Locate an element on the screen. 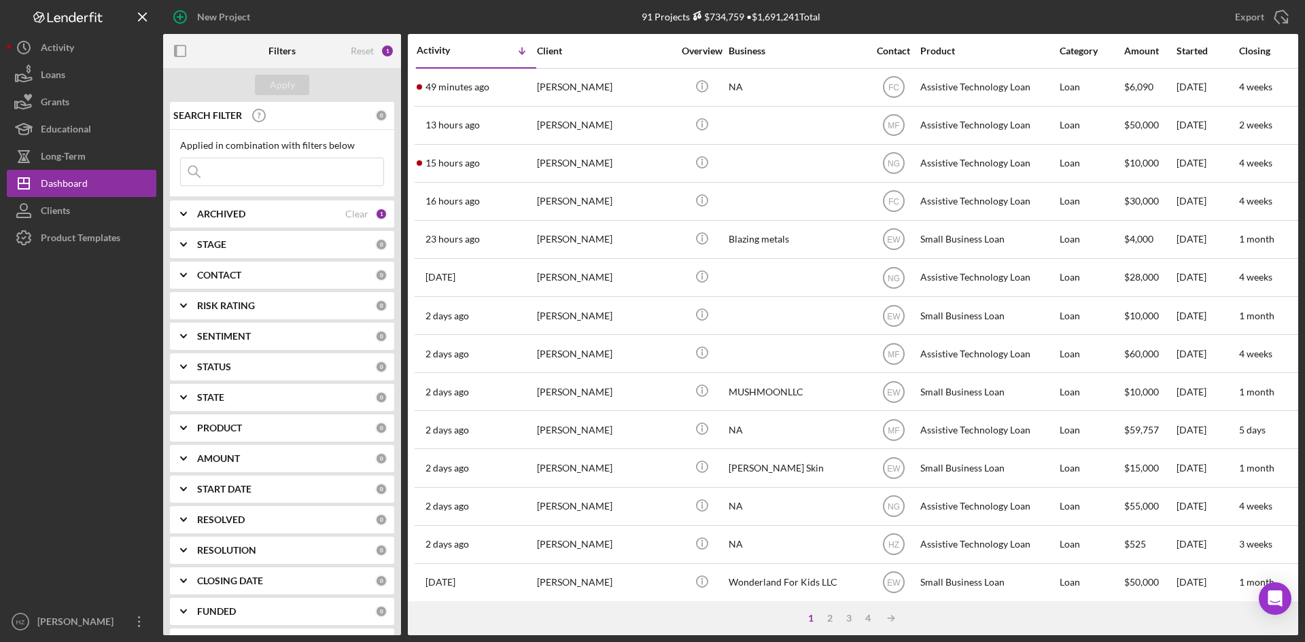 Image resolution: width=1305 pixels, height=642 pixels. time: 2025-10-10 00:50 is located at coordinates (453, 163).